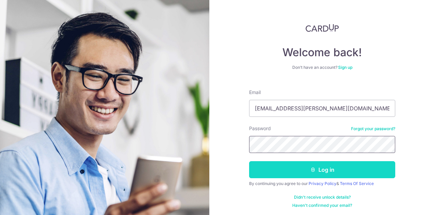 The image size is (435, 215). I want to click on label: Email, so click(255, 92).